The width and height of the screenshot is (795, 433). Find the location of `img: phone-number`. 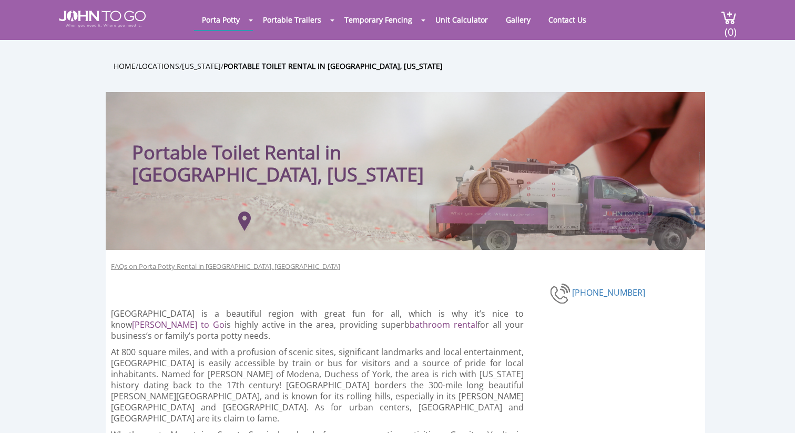

img: phone-number is located at coordinates (561, 293).